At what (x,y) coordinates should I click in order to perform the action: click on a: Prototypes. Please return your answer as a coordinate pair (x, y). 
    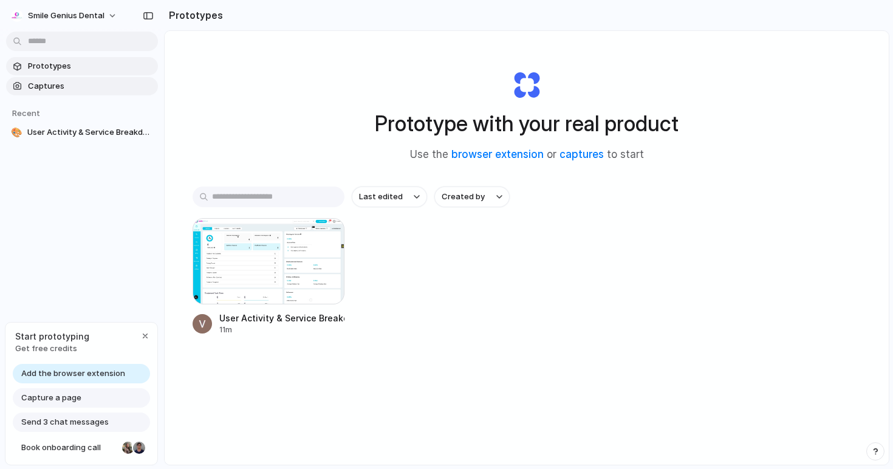
    Looking at the image, I should click on (82, 66).